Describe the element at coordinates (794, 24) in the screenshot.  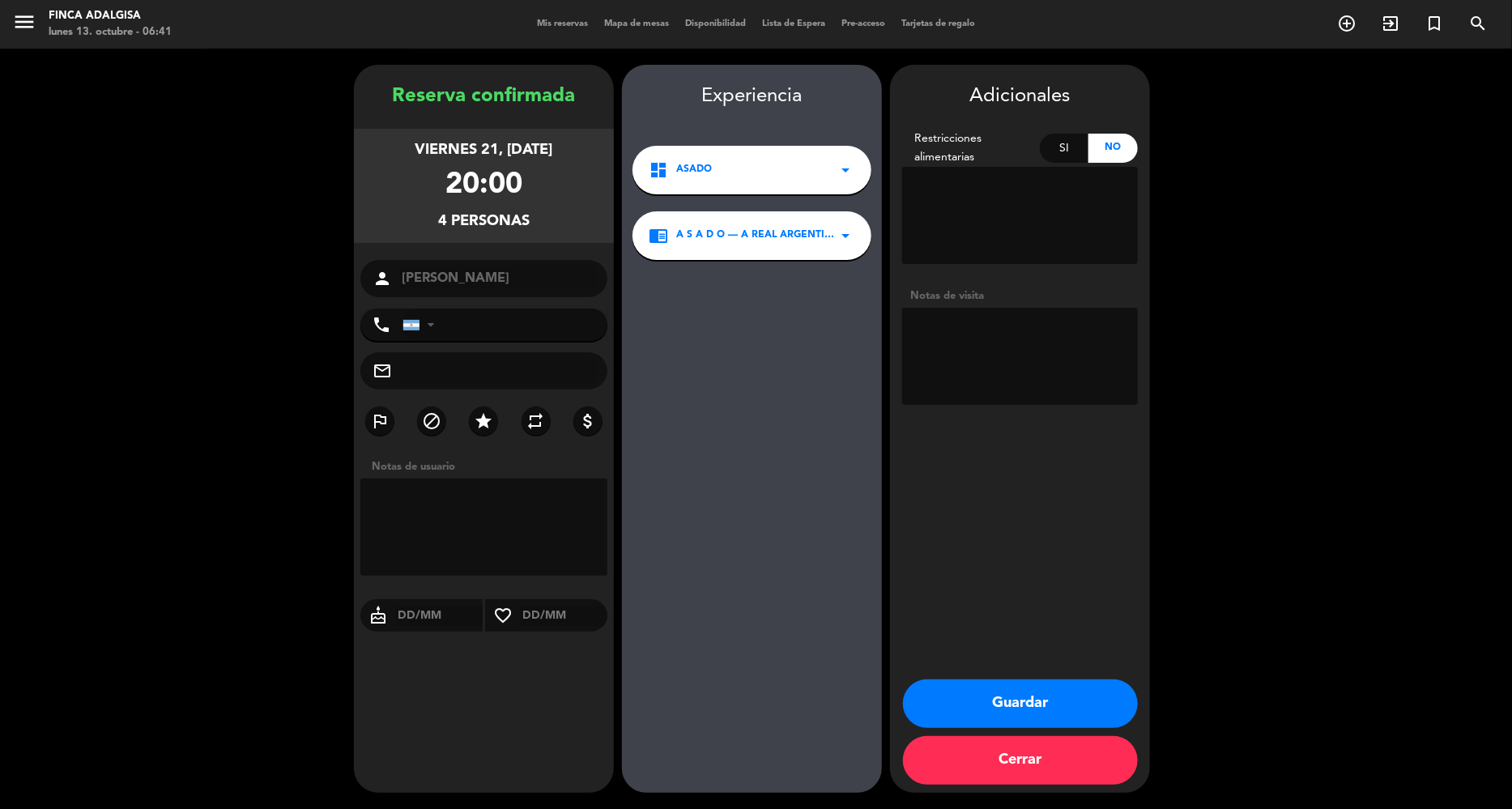
I see `span: Lista de Espera` at that location.